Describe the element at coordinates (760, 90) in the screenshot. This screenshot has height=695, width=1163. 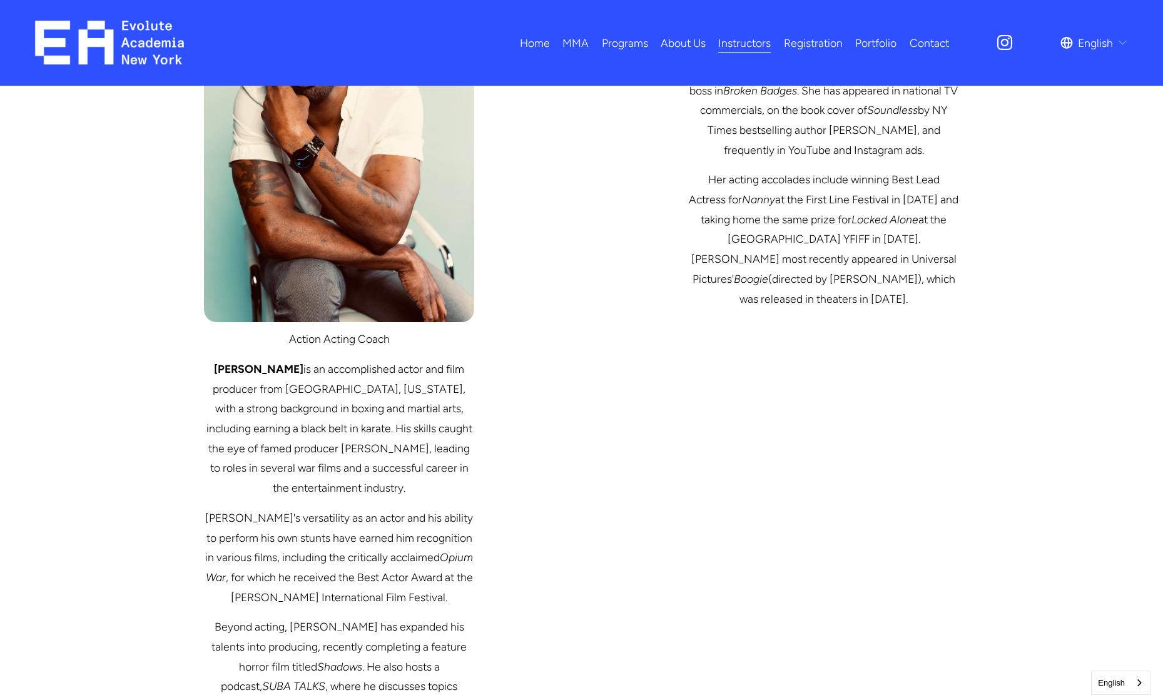
I see `em: Broken Badges` at that location.